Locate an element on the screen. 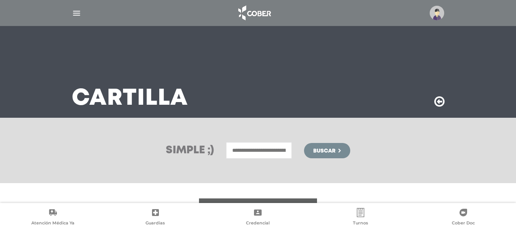  a: Atención Médica Ya is located at coordinates (53, 217).